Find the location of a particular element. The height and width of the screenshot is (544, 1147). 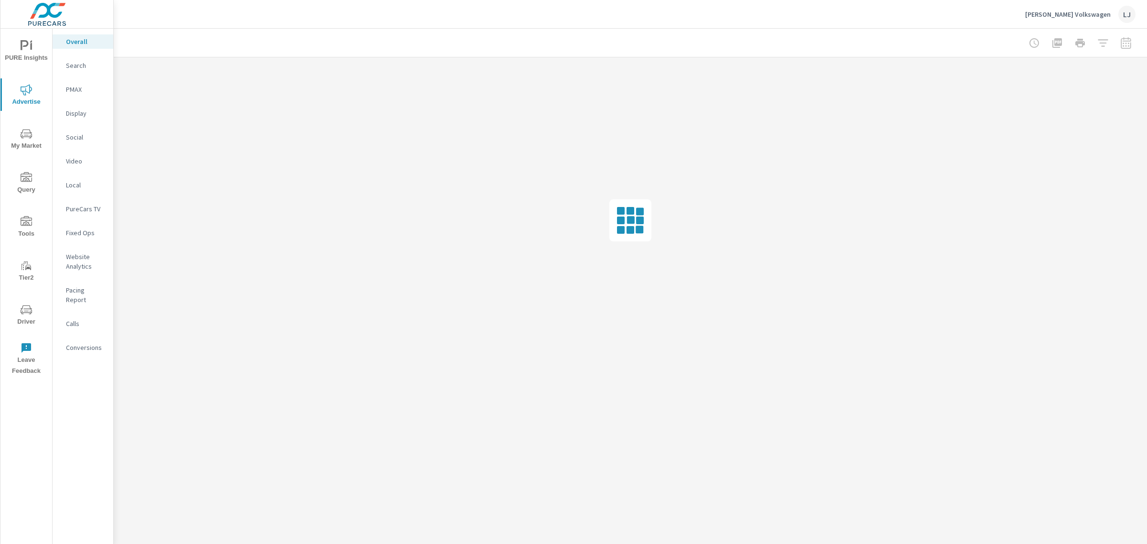

div: PureCars TV is located at coordinates (83, 209).